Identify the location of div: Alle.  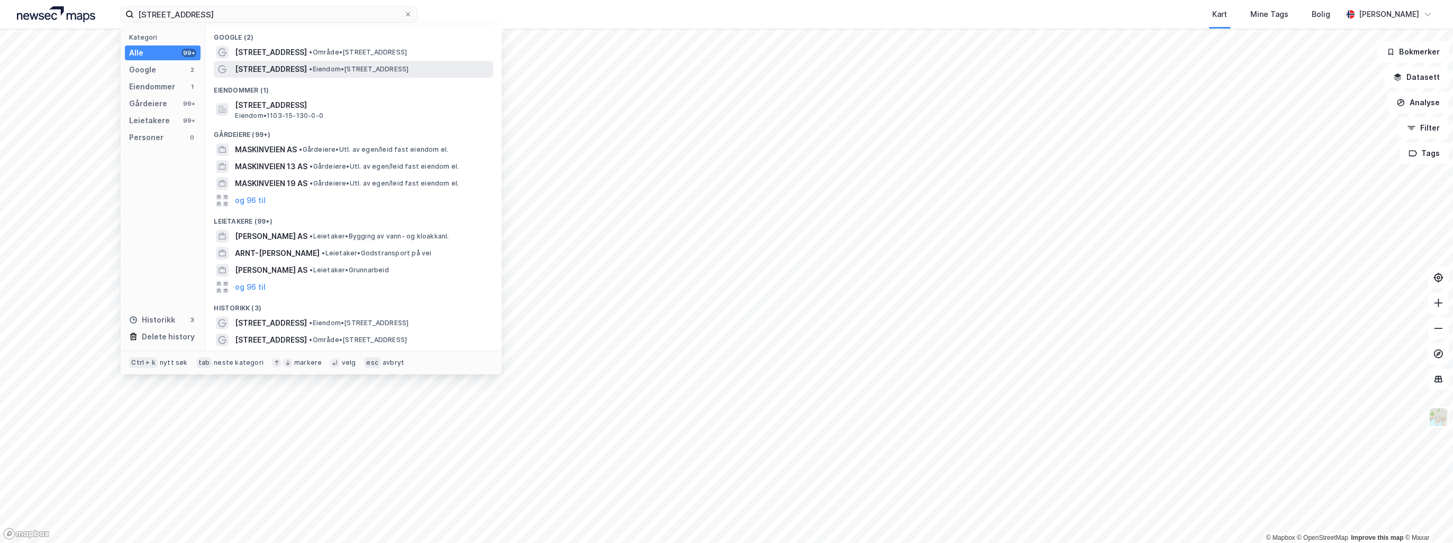
(136, 53).